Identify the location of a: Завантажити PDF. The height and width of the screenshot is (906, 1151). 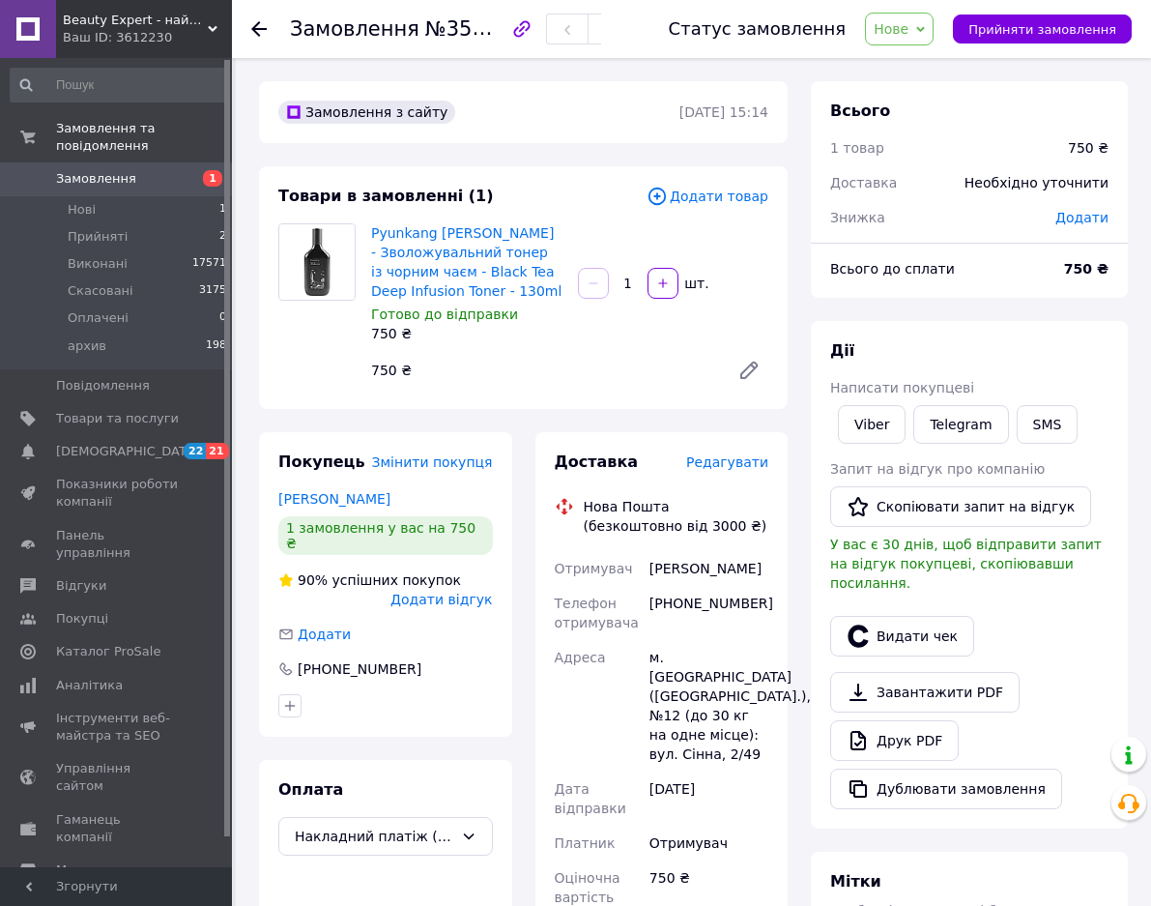
(925, 692).